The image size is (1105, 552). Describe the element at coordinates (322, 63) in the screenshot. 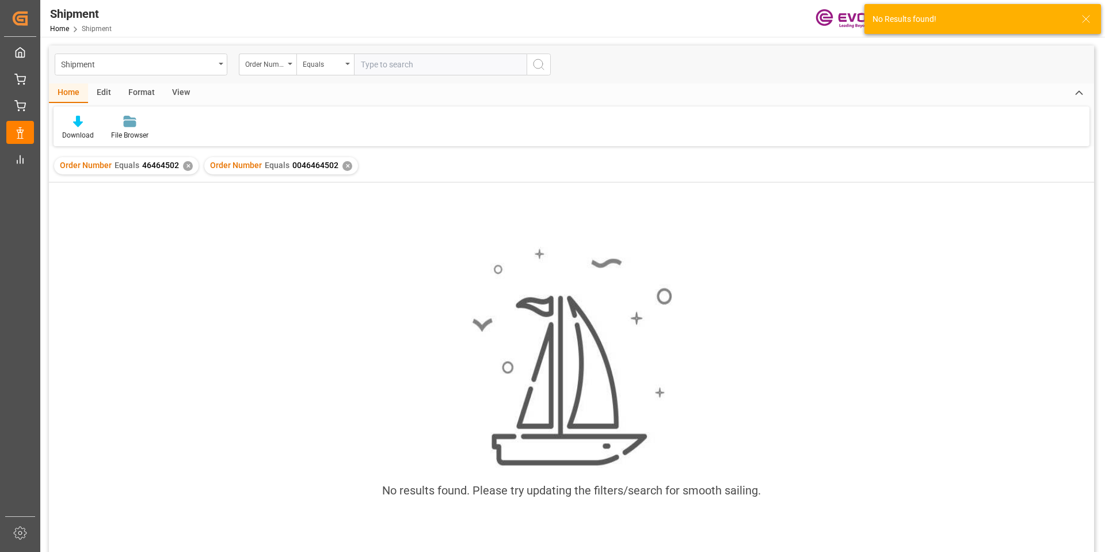

I see `div: Equals` at that location.